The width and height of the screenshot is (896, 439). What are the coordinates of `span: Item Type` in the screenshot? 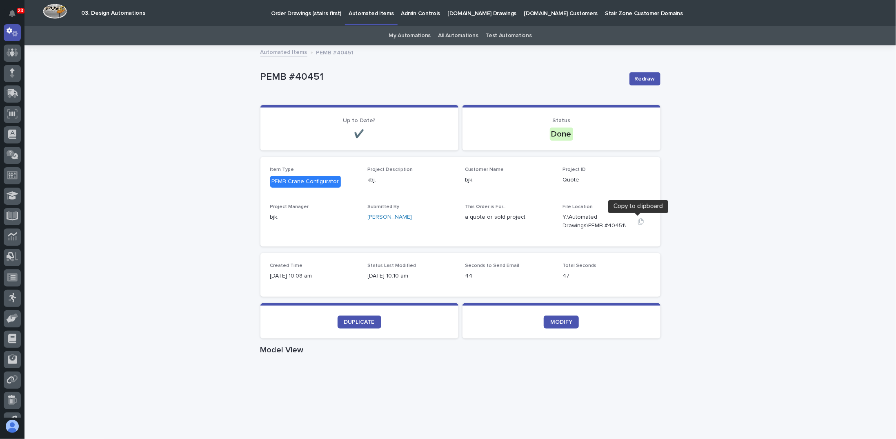 It's located at (282, 169).